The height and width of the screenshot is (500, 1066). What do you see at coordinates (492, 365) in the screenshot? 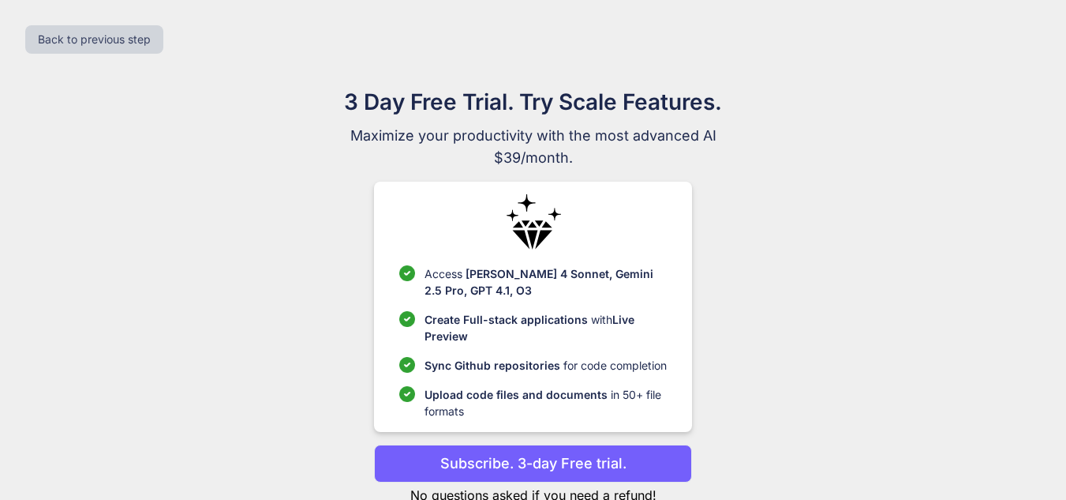
I see `span: Sync Github repositories` at bounding box center [492, 365].